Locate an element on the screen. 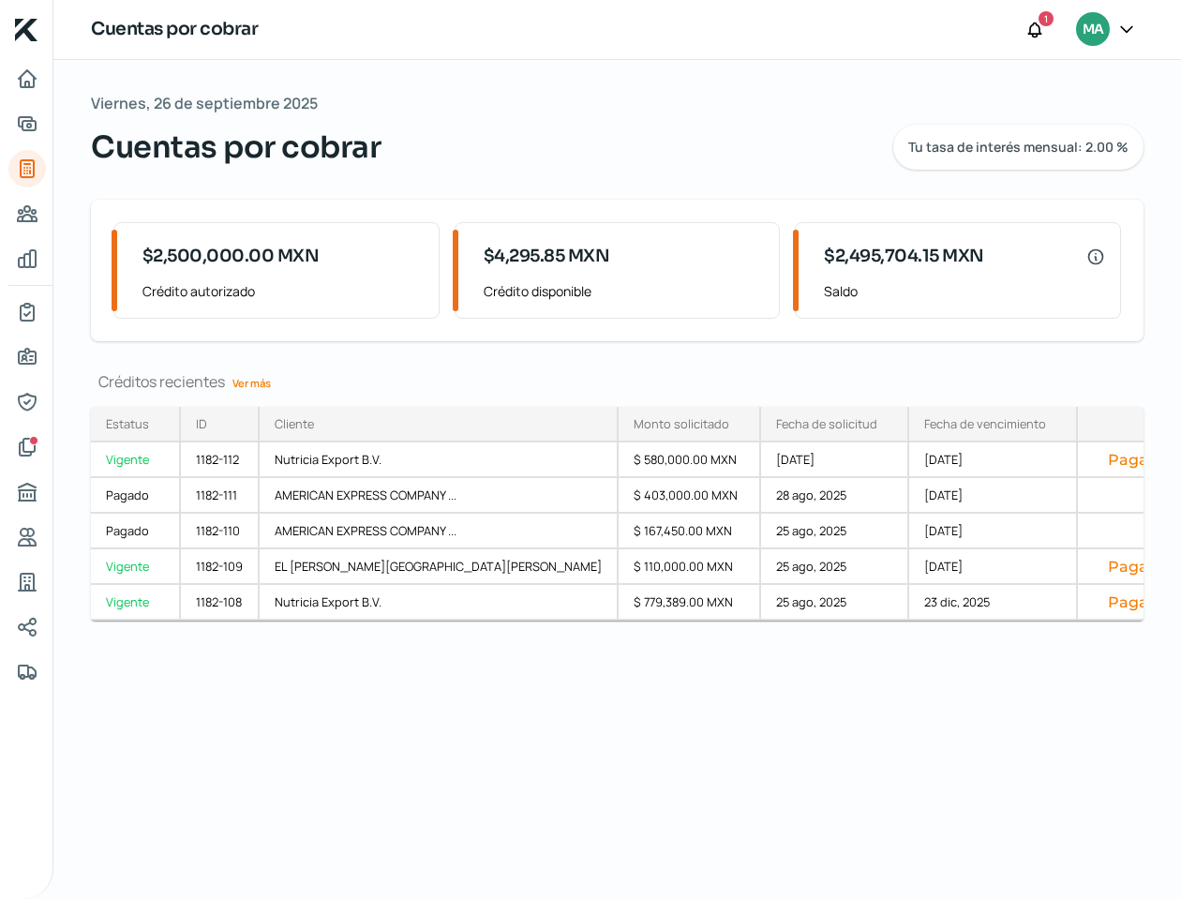 The width and height of the screenshot is (1181, 899). span: Crédito autorizado is located at coordinates (283, 291).